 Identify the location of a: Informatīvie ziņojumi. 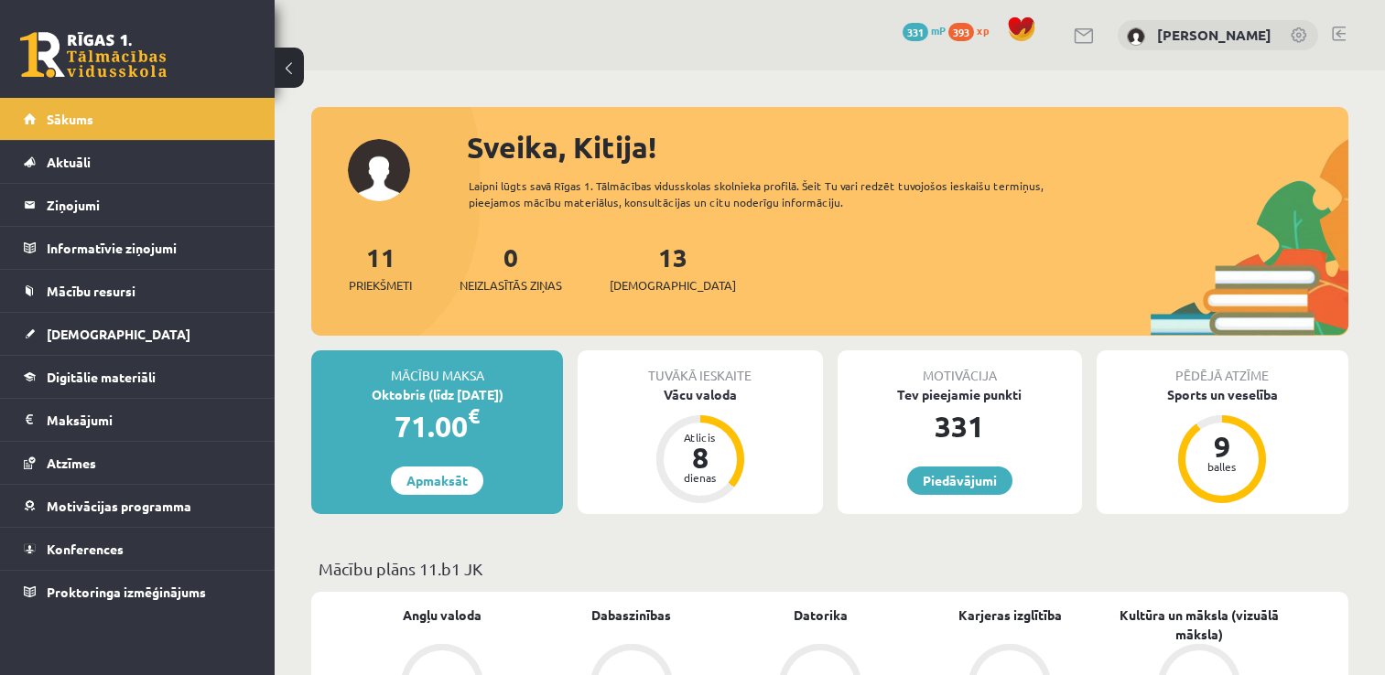
(137, 248).